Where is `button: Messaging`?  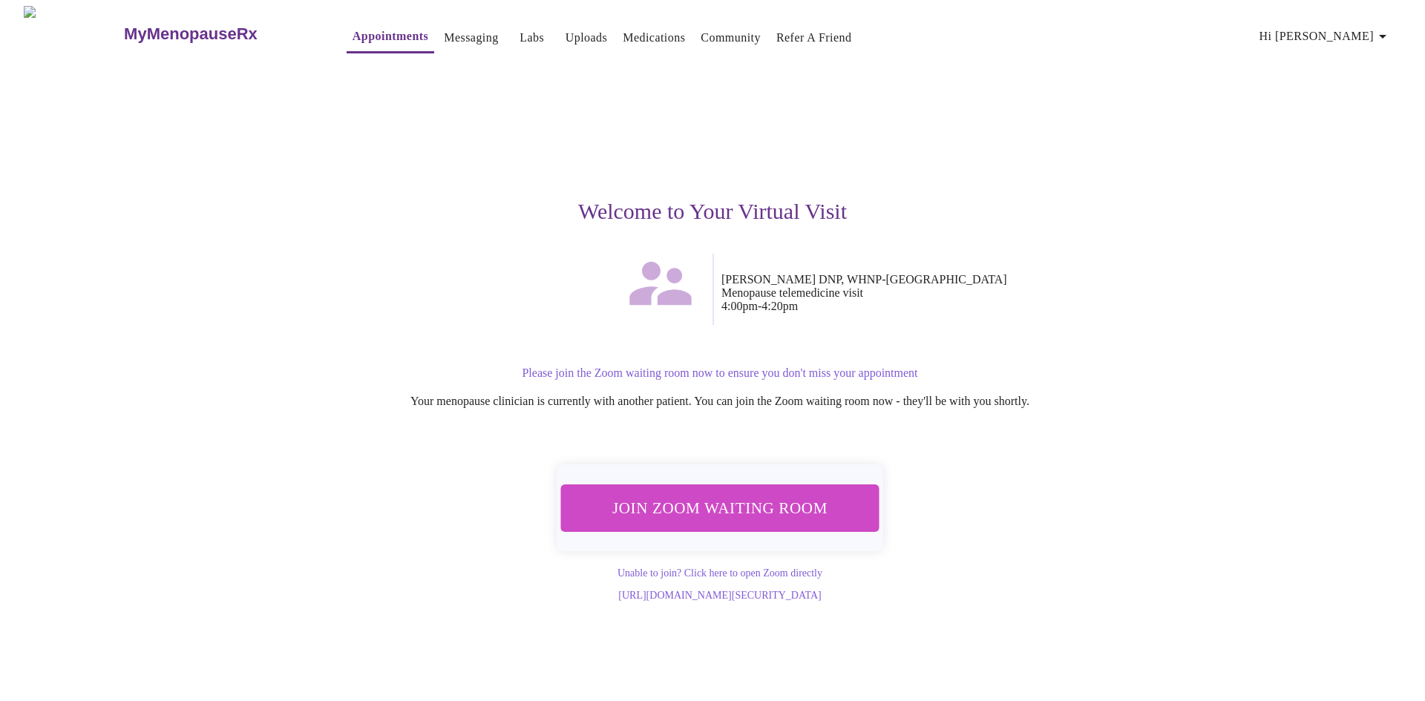 button: Messaging is located at coordinates (470, 38).